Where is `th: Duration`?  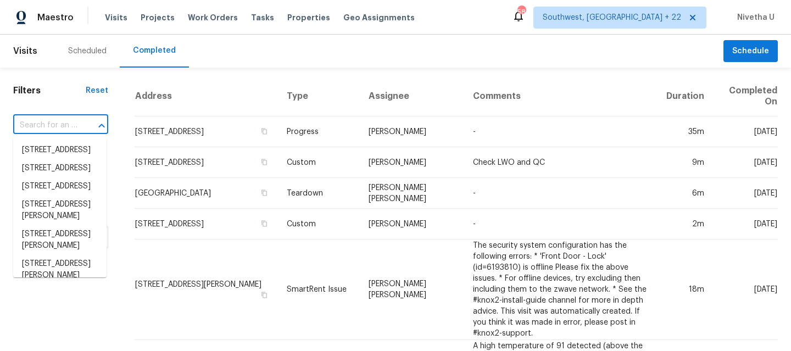
th: Duration is located at coordinates (685, 96).